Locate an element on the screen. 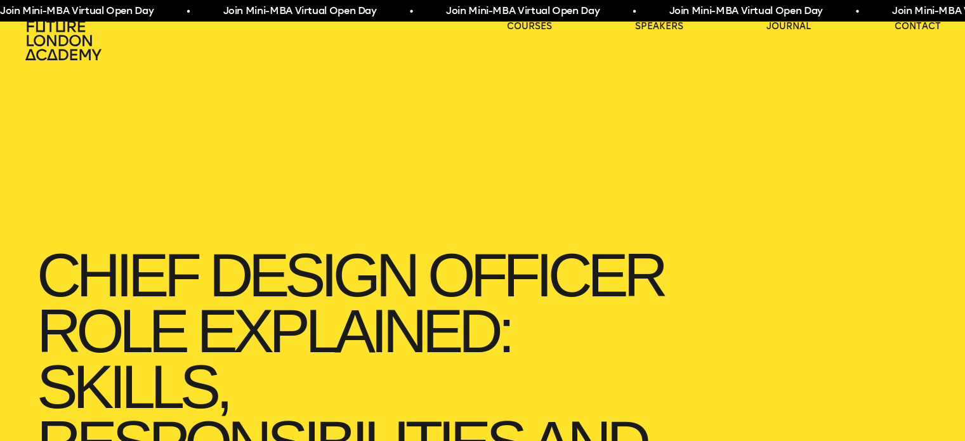 Image resolution: width=965 pixels, height=441 pixels. a: contact is located at coordinates (917, 27).